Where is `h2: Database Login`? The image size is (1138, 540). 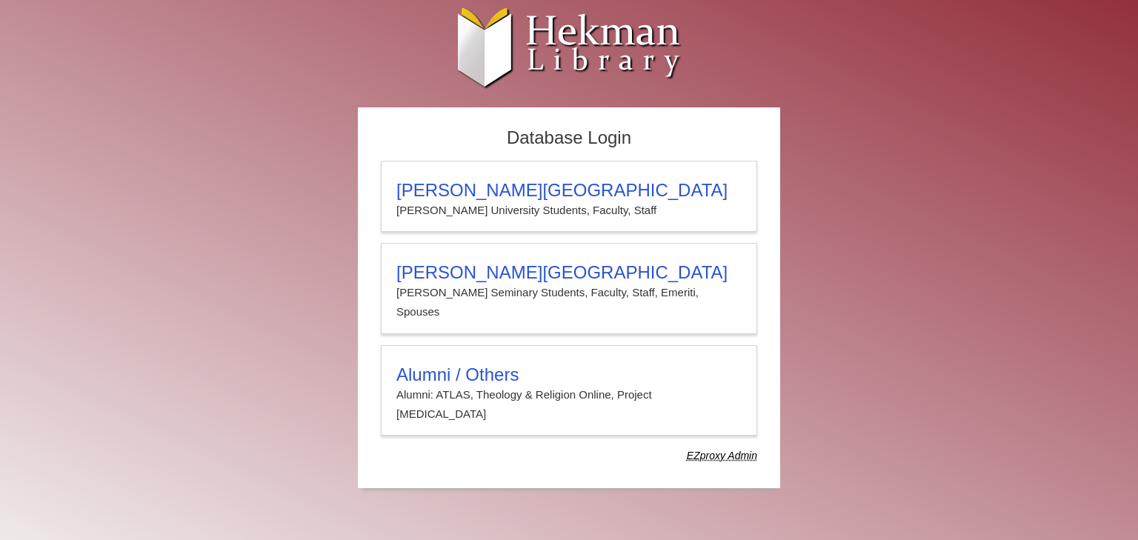
h2: Database Login is located at coordinates (569, 138).